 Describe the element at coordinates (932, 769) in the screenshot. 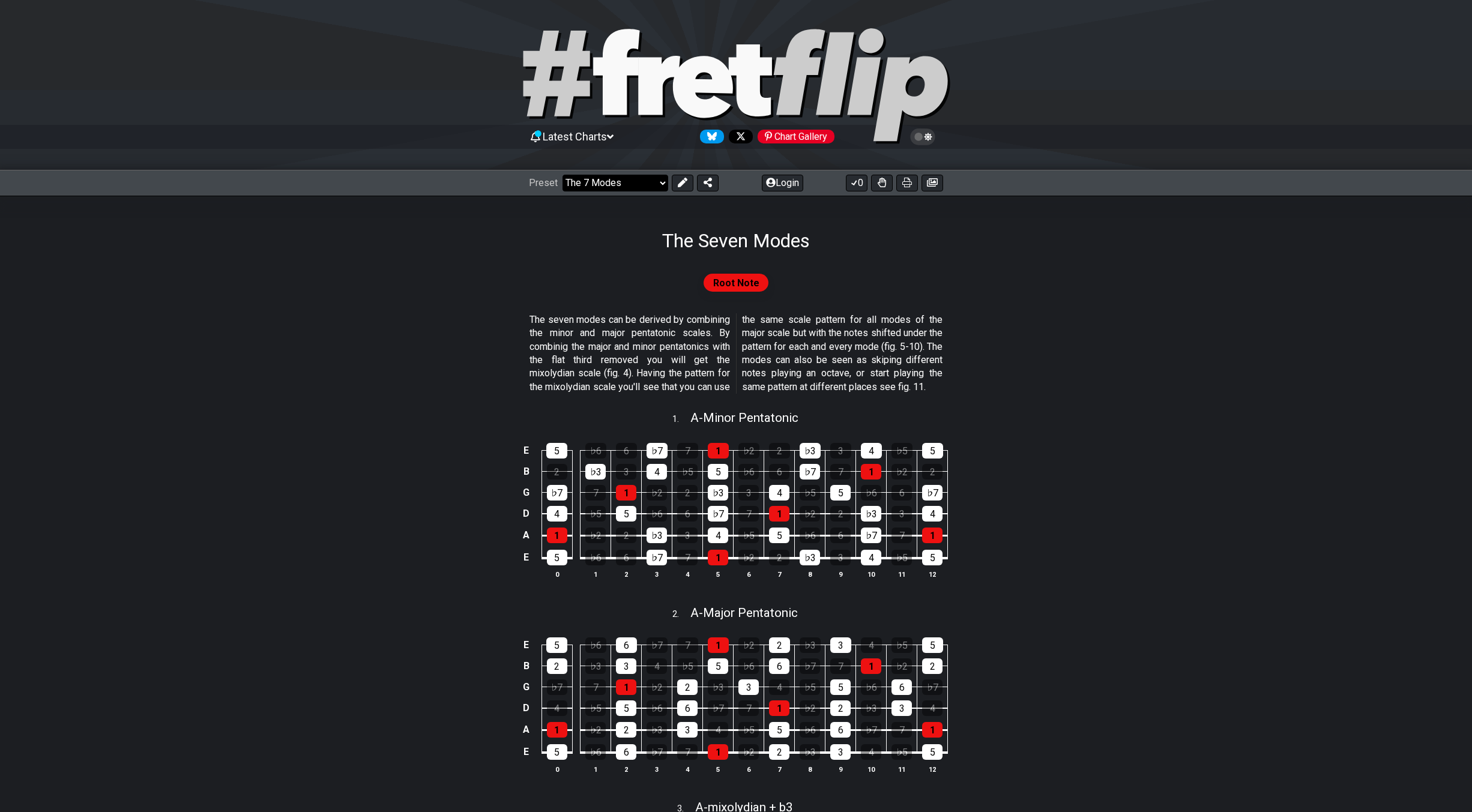

I see `th: 12` at that location.